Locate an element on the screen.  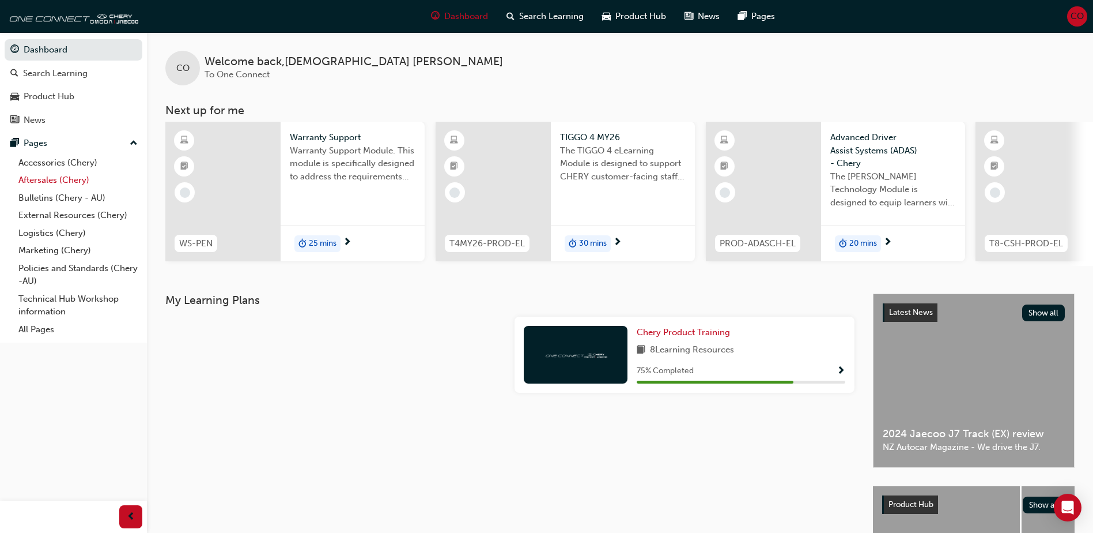
a: Dashboard is located at coordinates (73, 50).